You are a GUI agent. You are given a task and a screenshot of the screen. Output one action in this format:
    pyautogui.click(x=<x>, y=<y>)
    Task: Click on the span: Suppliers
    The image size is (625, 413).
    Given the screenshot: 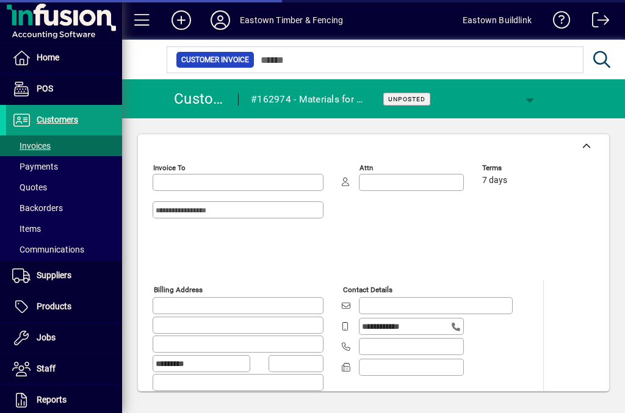 What is the action you would take?
    pyautogui.click(x=54, y=275)
    